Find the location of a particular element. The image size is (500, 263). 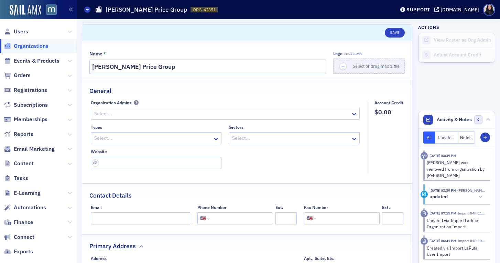

h2: General is located at coordinates (100, 91).